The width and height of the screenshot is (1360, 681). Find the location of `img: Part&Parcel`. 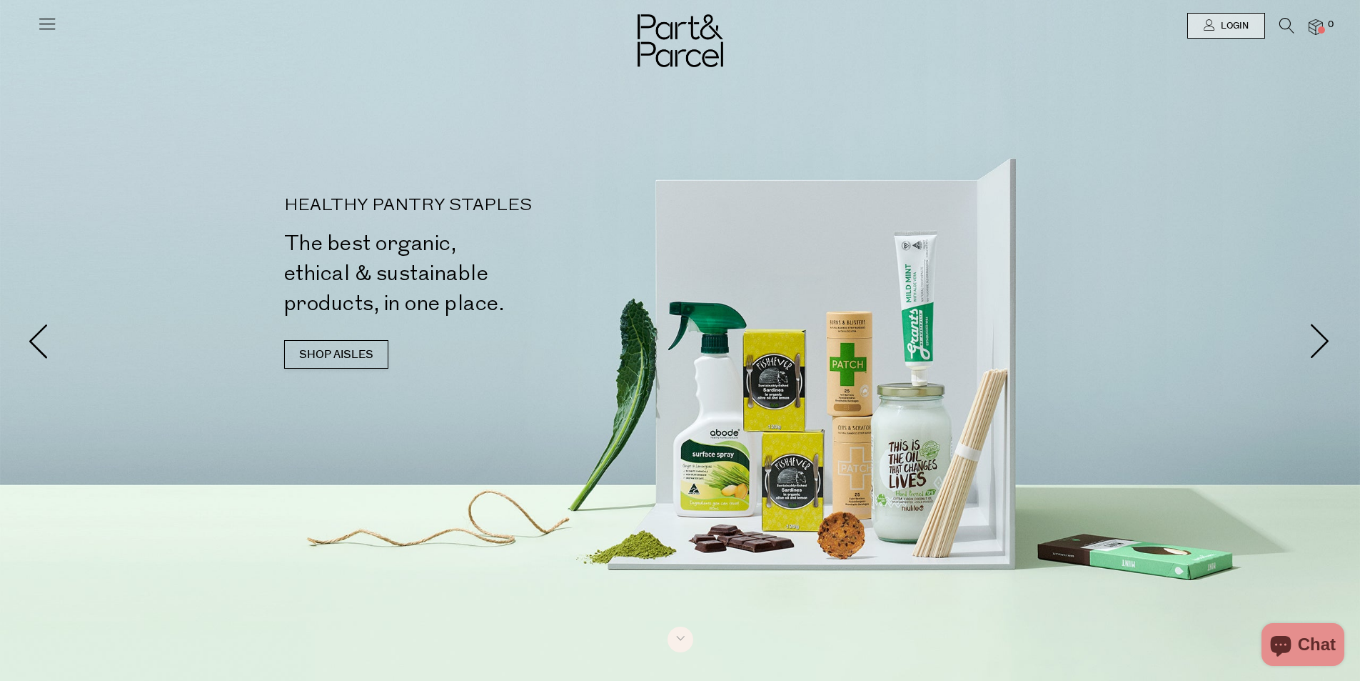

img: Part&Parcel is located at coordinates (681, 41).